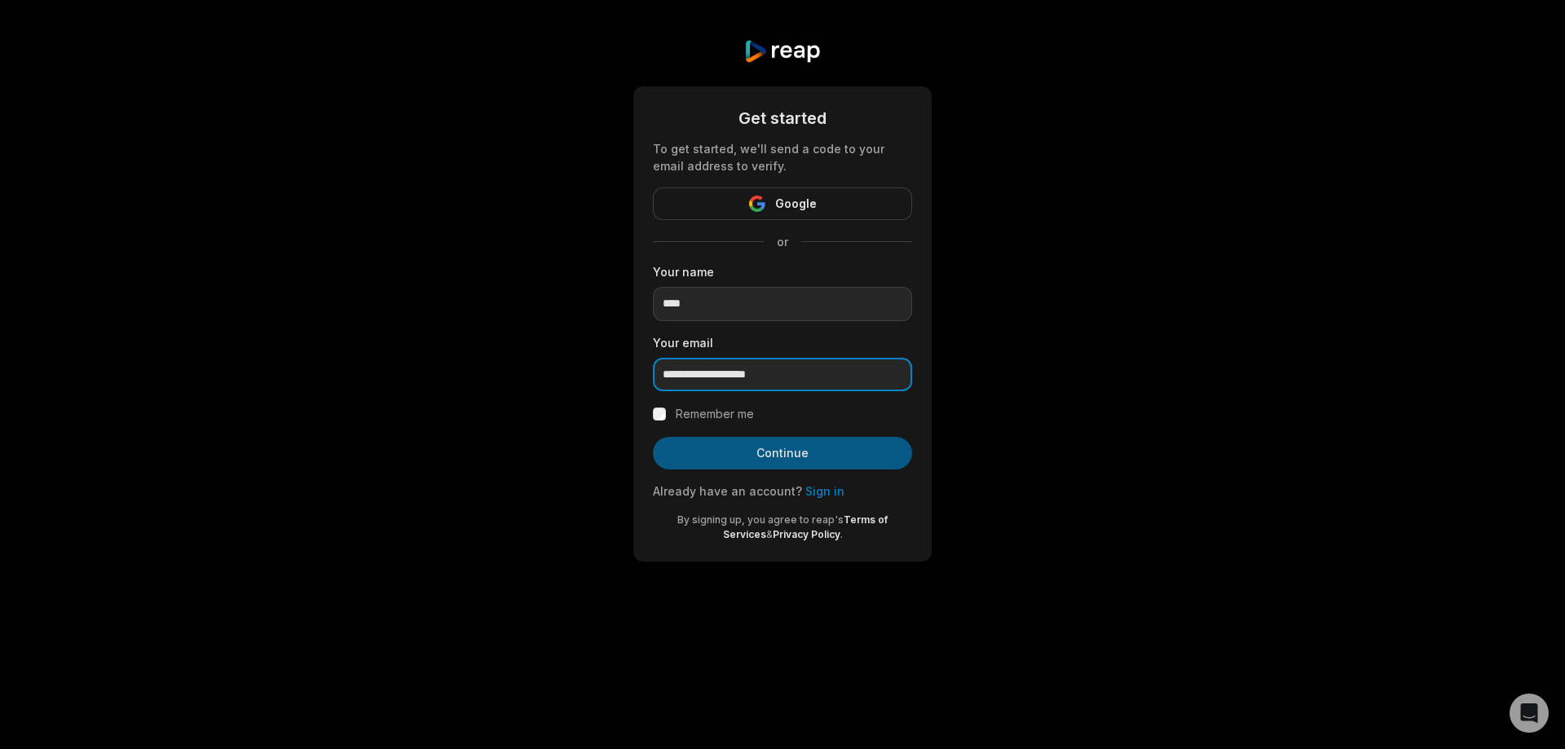 This screenshot has height=749, width=1565. I want to click on div: Open Intercom Messenger, so click(1529, 713).